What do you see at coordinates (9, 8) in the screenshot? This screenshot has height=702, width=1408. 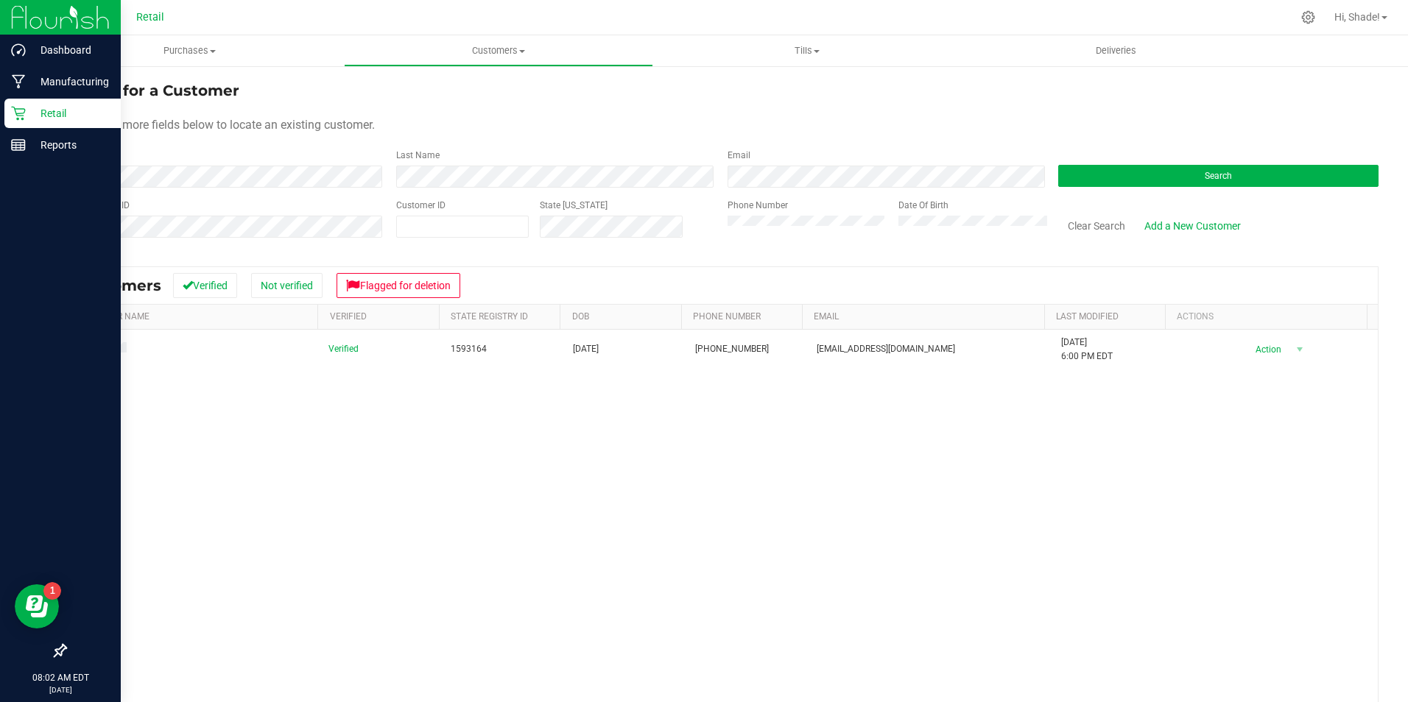 I see `span: 1` at bounding box center [9, 8].